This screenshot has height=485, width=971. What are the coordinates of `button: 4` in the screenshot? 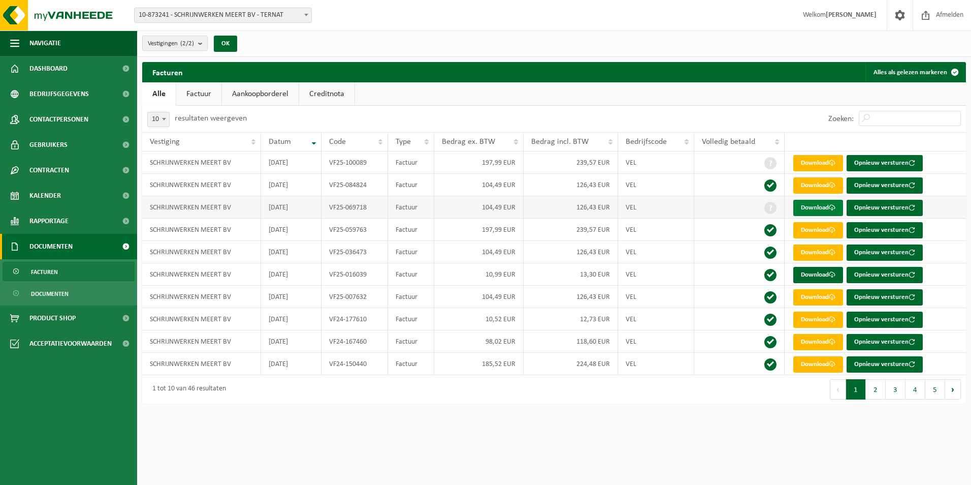 It's located at (915, 389).